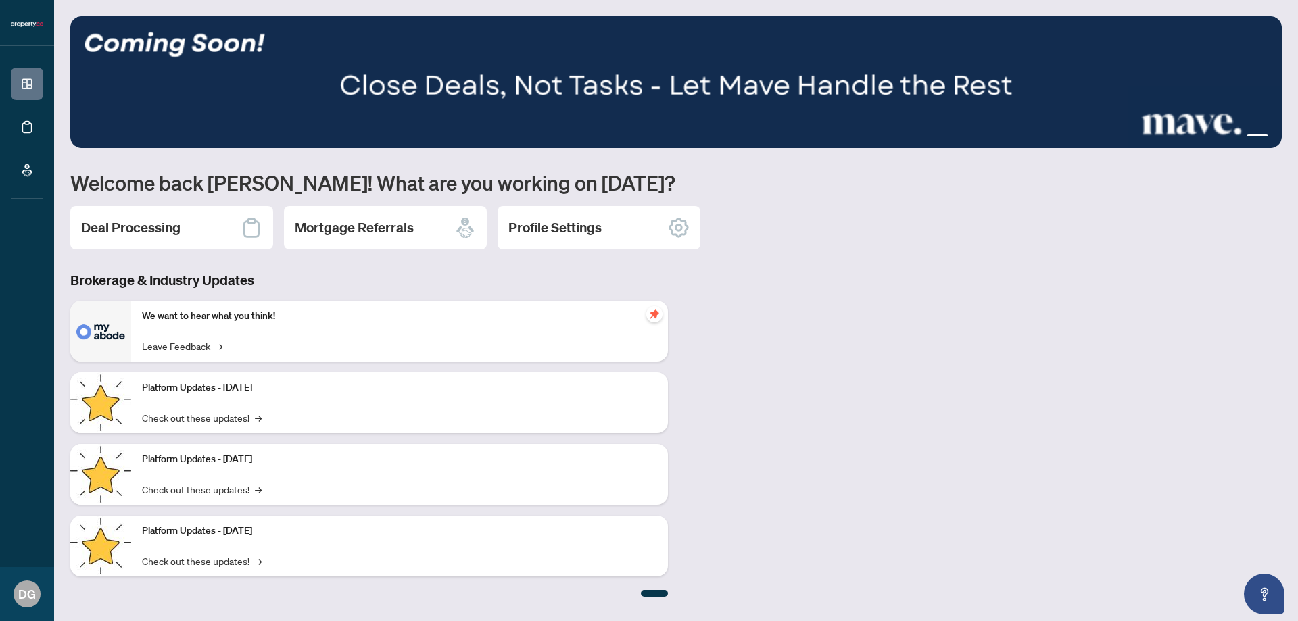 The height and width of the screenshot is (621, 1298). What do you see at coordinates (101, 331) in the screenshot?
I see `img: We want to hear what you think!` at bounding box center [101, 331].